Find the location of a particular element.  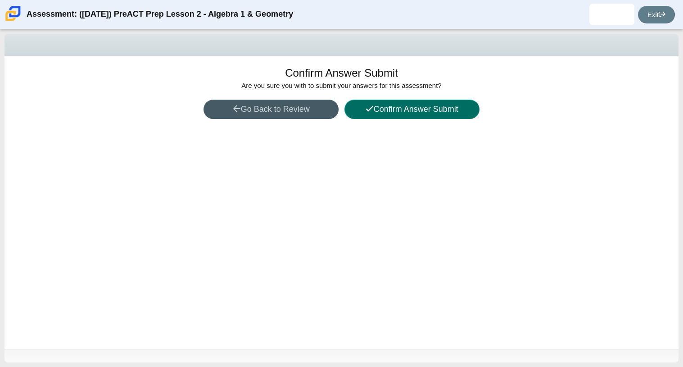

a: Carmen School of Science & Technology is located at coordinates (13, 20).